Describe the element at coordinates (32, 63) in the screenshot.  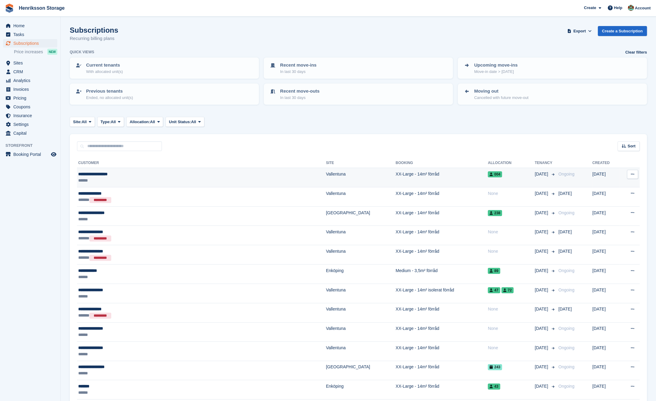
I see `span: Sites` at that location.